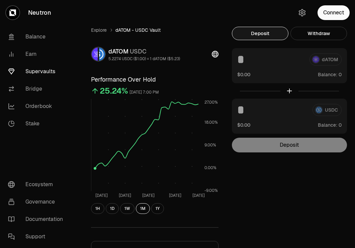 Image resolution: width=355 pixels, height=248 pixels. Describe the element at coordinates (37, 37) in the screenshot. I see `a: Balance` at that location.